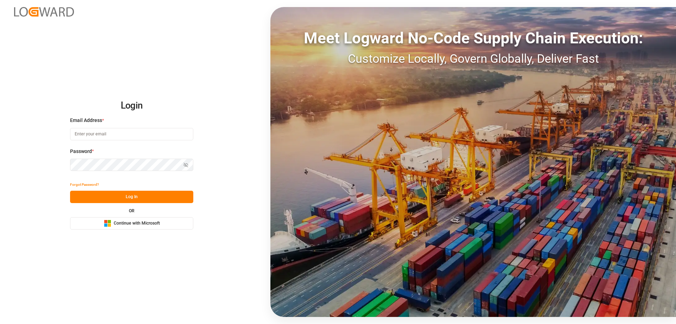 The image size is (676, 324). Describe the element at coordinates (132, 106) in the screenshot. I see `h2: Login` at that location.